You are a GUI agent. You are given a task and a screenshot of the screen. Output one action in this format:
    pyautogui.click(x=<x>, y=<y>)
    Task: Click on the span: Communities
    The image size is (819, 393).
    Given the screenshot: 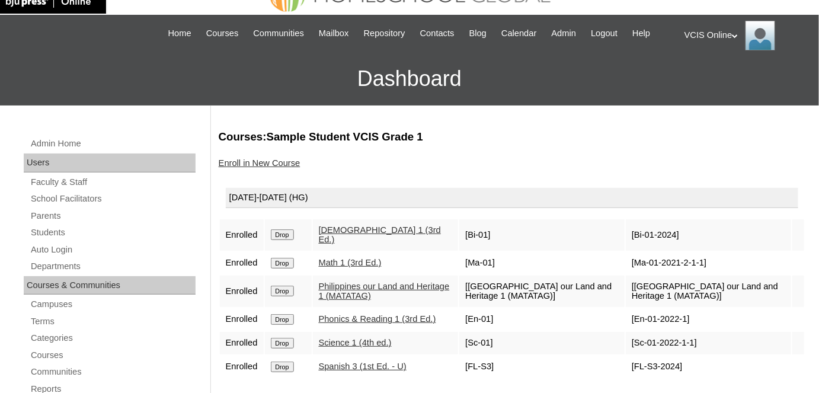 What is the action you would take?
    pyautogui.click(x=279, y=33)
    